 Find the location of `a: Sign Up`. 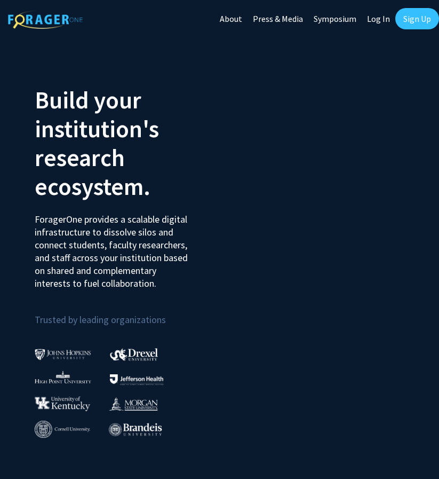

a: Sign Up is located at coordinates (417, 19).